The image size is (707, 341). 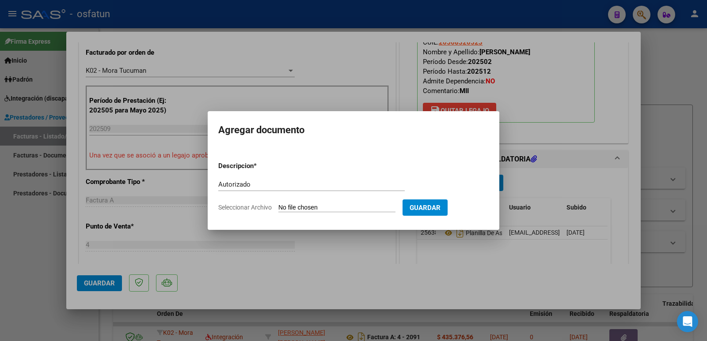 What do you see at coordinates (245, 208) in the screenshot?
I see `span: Seleccionar Archivo` at bounding box center [245, 208].